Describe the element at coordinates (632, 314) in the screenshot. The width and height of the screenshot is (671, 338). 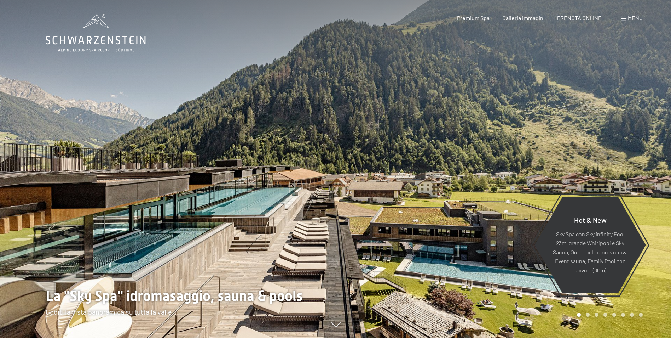
I see `div: Carousel Page 7` at that location.